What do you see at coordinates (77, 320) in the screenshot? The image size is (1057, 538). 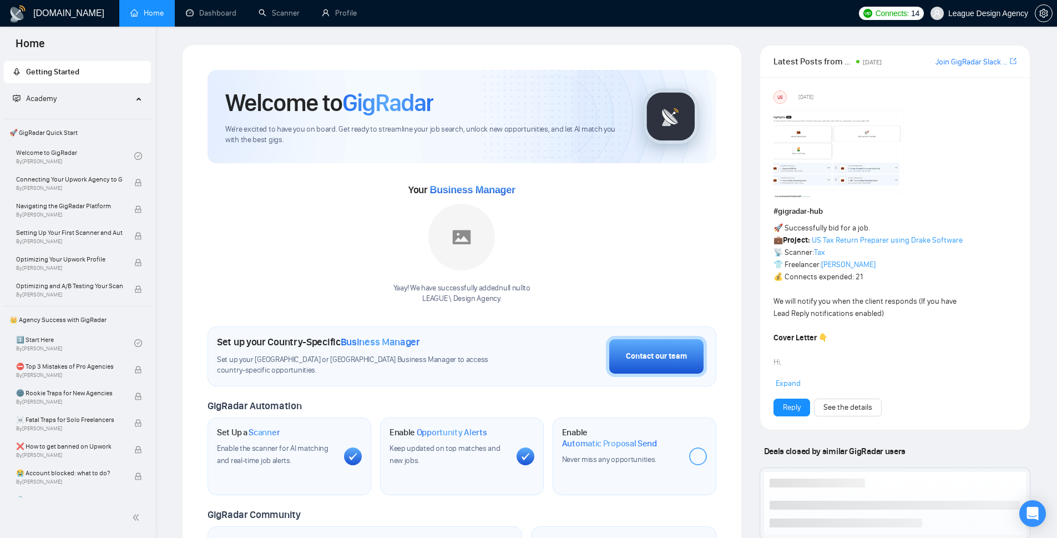 I see `span: 👑 Agency Success with GigRadar` at bounding box center [77, 320].